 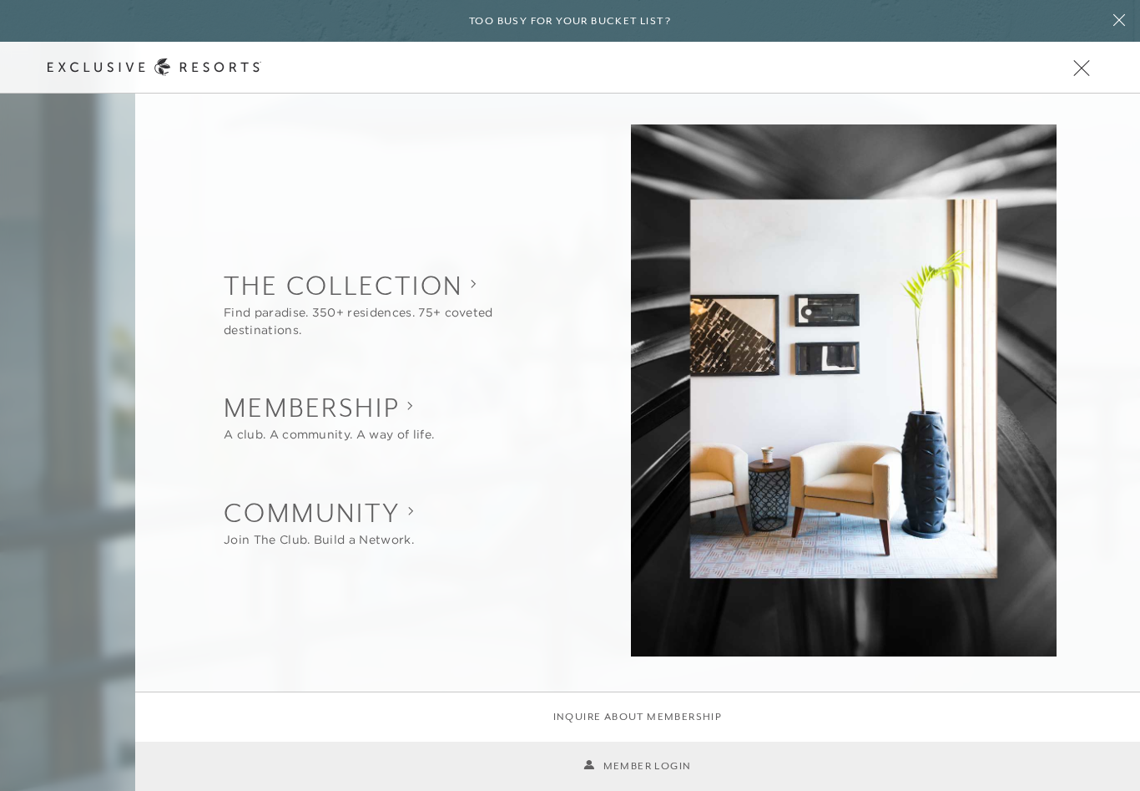 I want to click on button: Show The Collection sub-navigation, so click(x=392, y=303).